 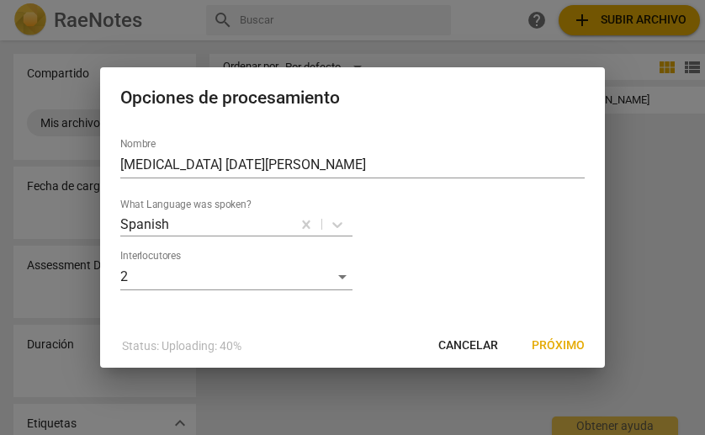 What do you see at coordinates (138, 145) in the screenshot?
I see `label: Nombre` at bounding box center [138, 145].